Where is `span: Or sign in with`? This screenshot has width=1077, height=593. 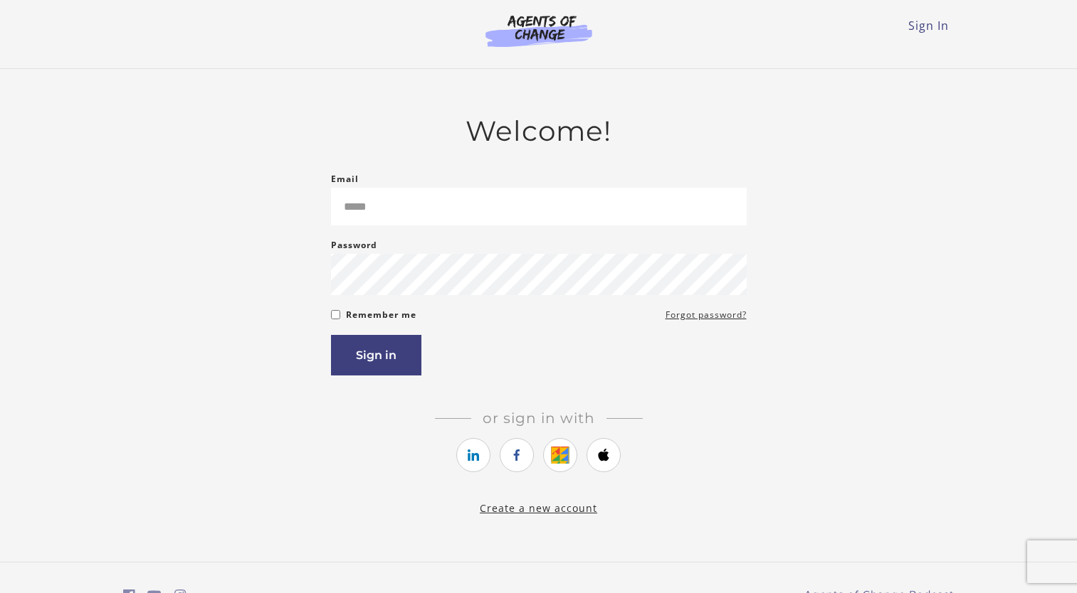
span: Or sign in with is located at coordinates (539, 418).